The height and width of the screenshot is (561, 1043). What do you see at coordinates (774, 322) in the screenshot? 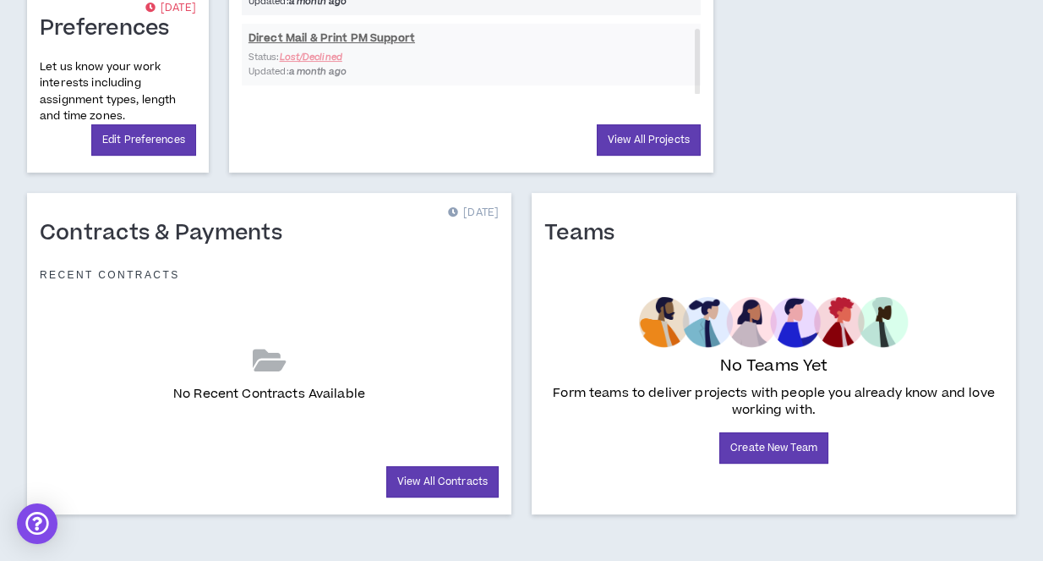
I see `img: empty` at bounding box center [774, 322].